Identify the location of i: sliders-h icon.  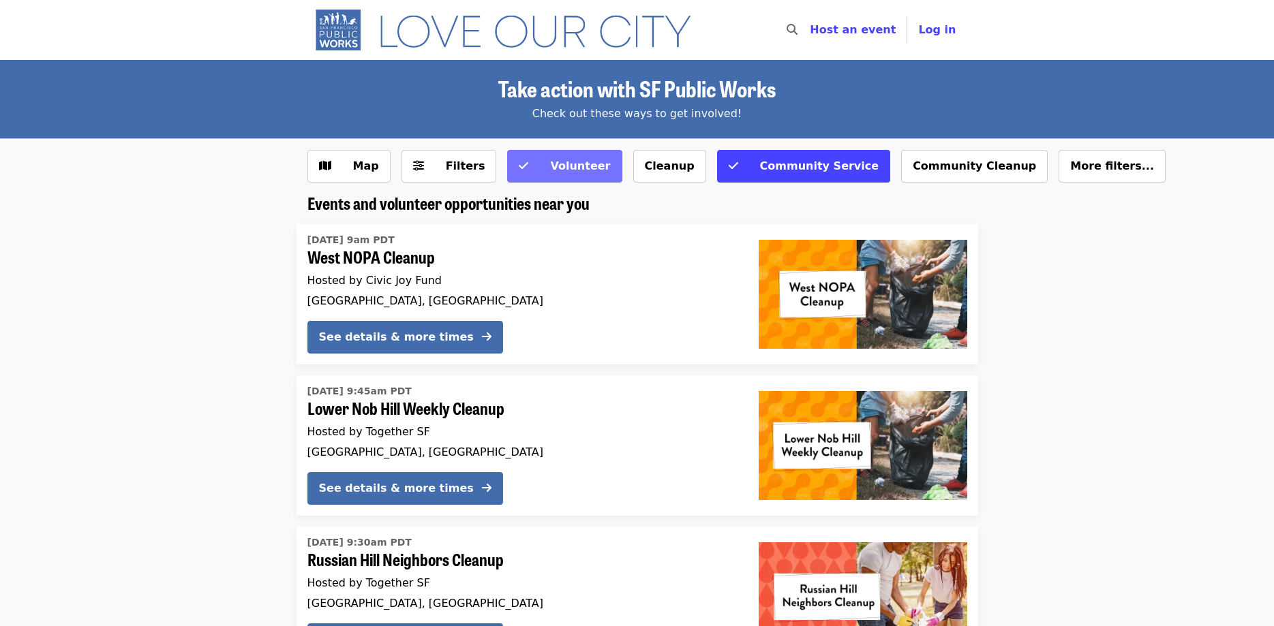
(418, 166).